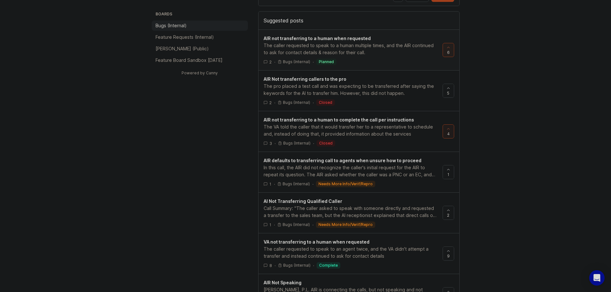 This screenshot has height=292, width=611. I want to click on span: VA not transferring to a human when requested, so click(317, 242).